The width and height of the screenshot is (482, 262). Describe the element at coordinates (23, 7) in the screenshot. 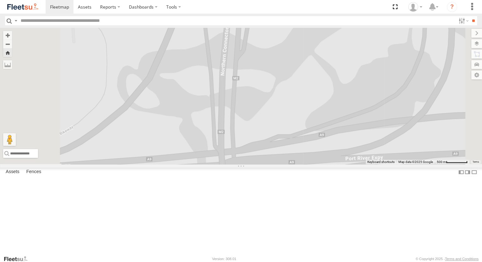

I see `img: fleetsu-logo-horizontal.svg` at that location.